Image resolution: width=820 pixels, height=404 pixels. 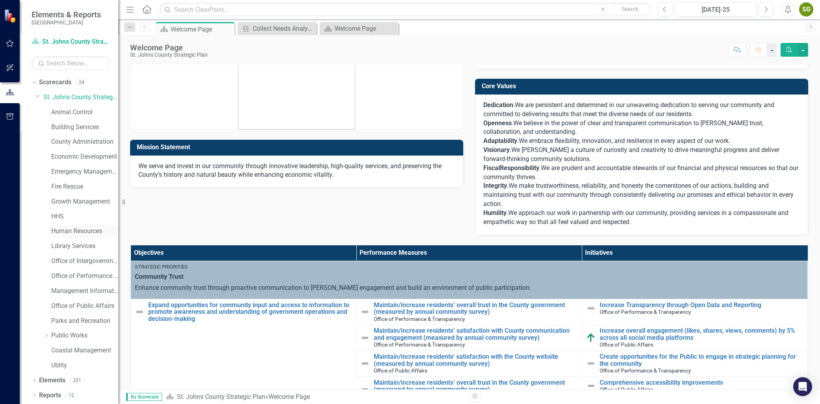 I want to click on a: Parks and Recreation, so click(x=85, y=321).